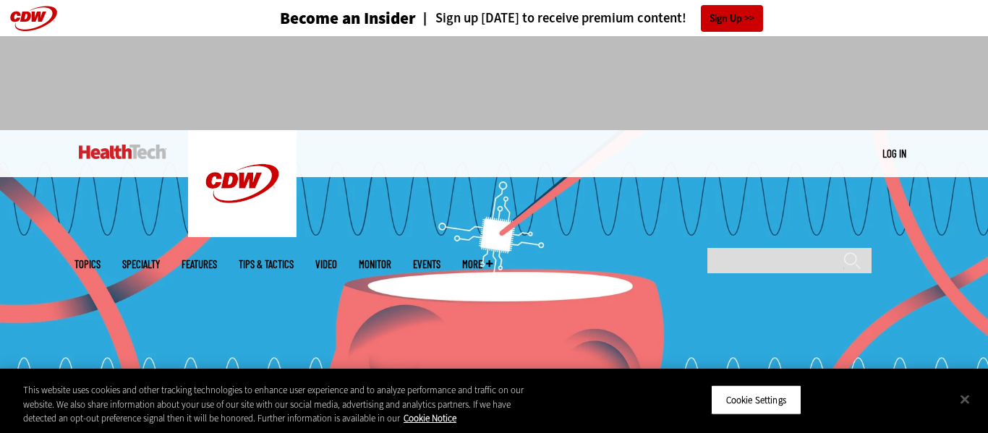 The height and width of the screenshot is (433, 988). What do you see at coordinates (141, 264) in the screenshot?
I see `span: Specialty` at bounding box center [141, 264].